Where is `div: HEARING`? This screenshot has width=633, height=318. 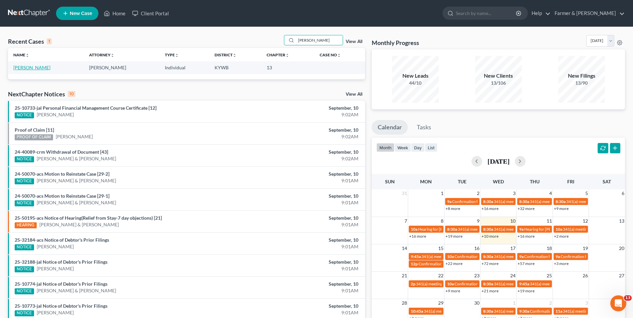
div: HEARING is located at coordinates (26, 225).